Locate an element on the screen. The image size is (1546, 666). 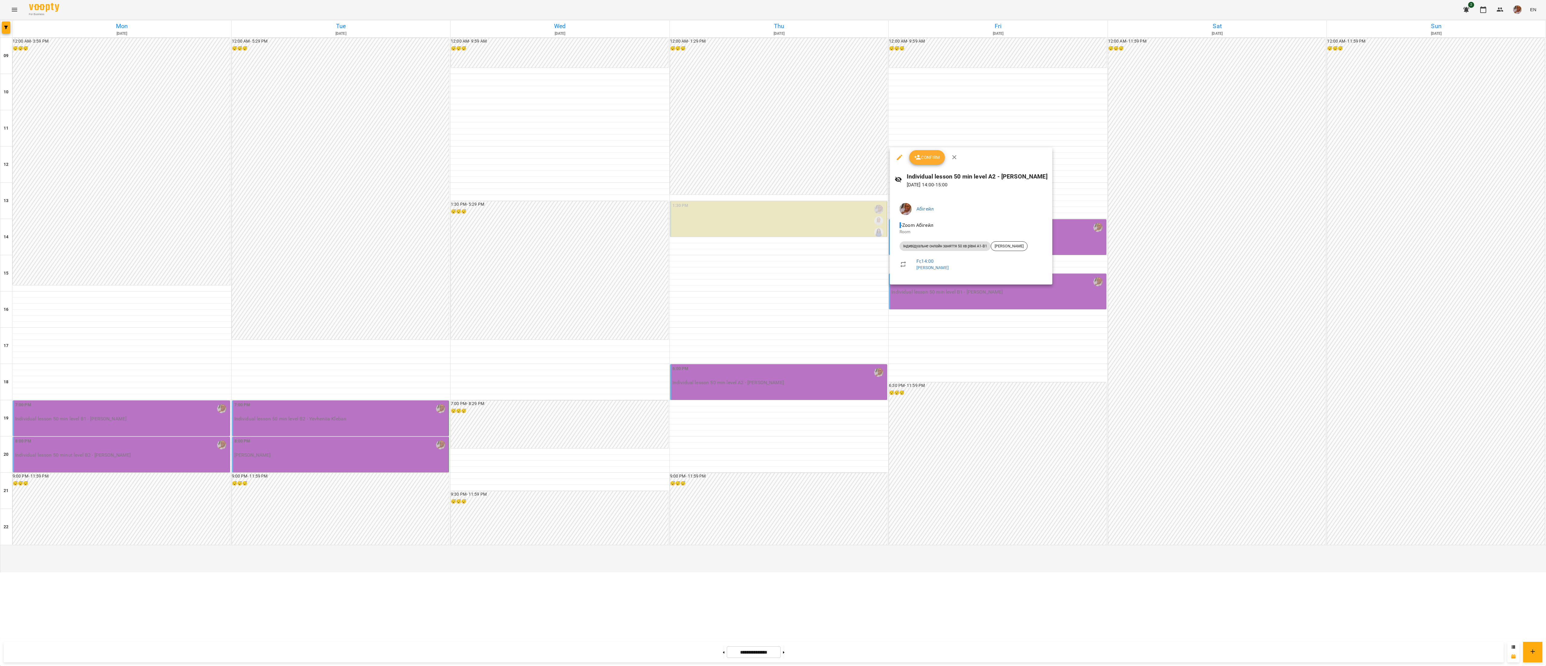
span: - Zoom Абігейл is located at coordinates (917, 225).